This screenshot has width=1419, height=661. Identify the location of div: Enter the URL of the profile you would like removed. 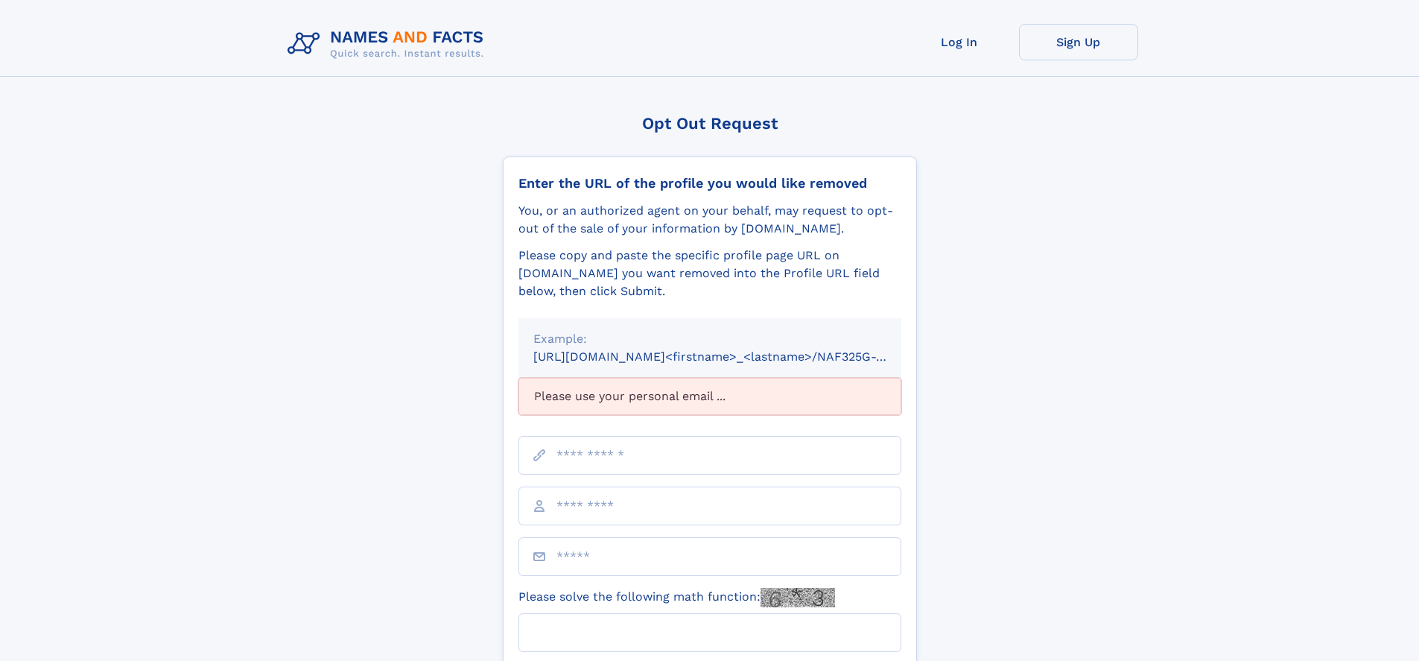
(710, 183).